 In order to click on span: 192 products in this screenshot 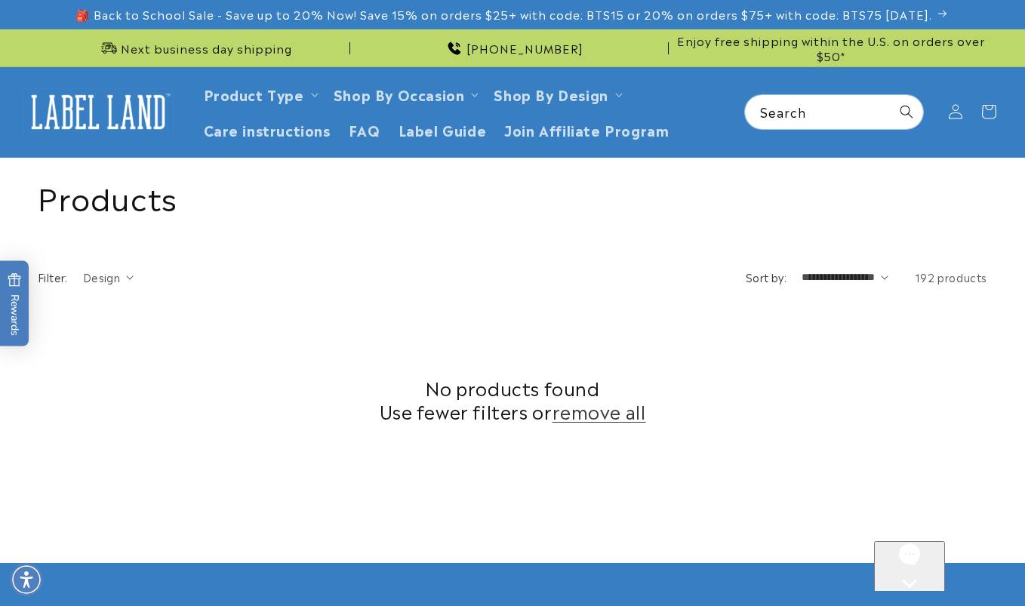, I will do `click(951, 277)`.